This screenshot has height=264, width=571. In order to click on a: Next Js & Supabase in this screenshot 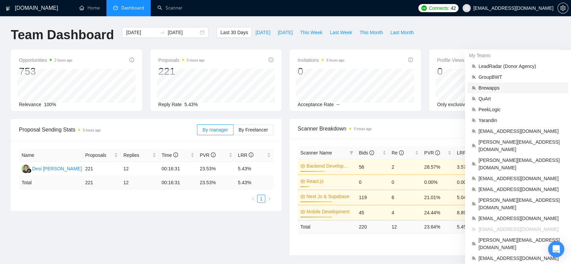, I will do `click(329, 196)`.